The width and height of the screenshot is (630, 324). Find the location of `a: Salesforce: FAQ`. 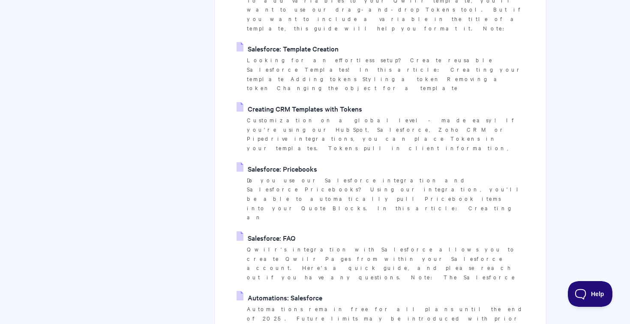

a: Salesforce: FAQ is located at coordinates (266, 237).